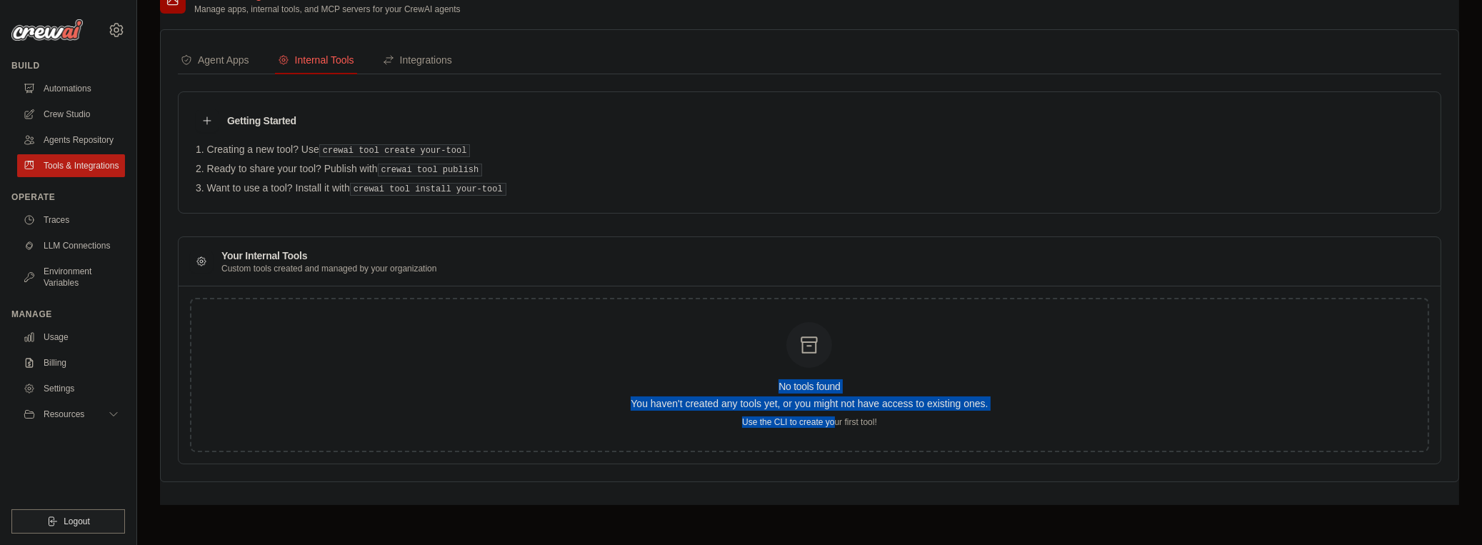 The height and width of the screenshot is (545, 1482). What do you see at coordinates (64, 414) in the screenshot?
I see `span: Resources` at bounding box center [64, 414].